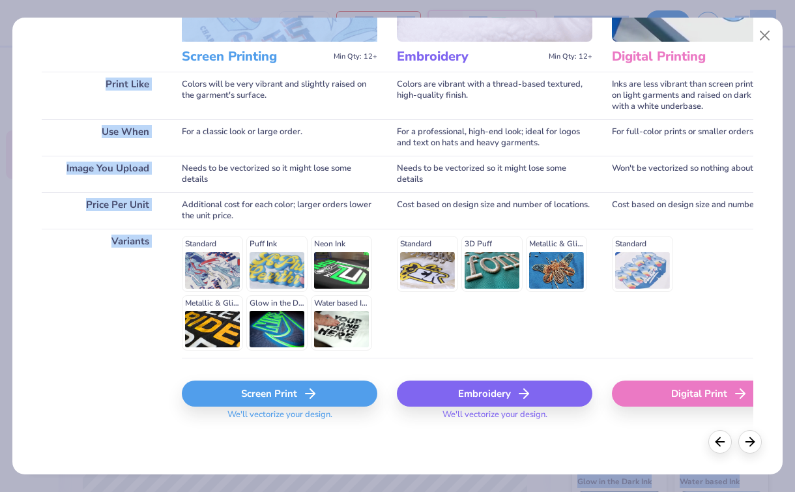 This screenshot has height=492, width=795. I want to click on h3: Embroidery, so click(470, 57).